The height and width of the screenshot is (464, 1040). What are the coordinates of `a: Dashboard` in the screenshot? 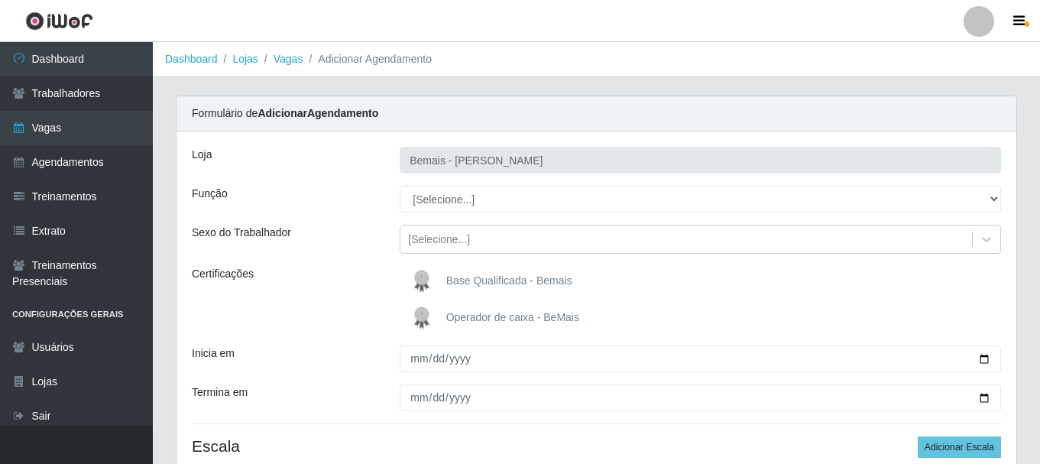 It's located at (191, 59).